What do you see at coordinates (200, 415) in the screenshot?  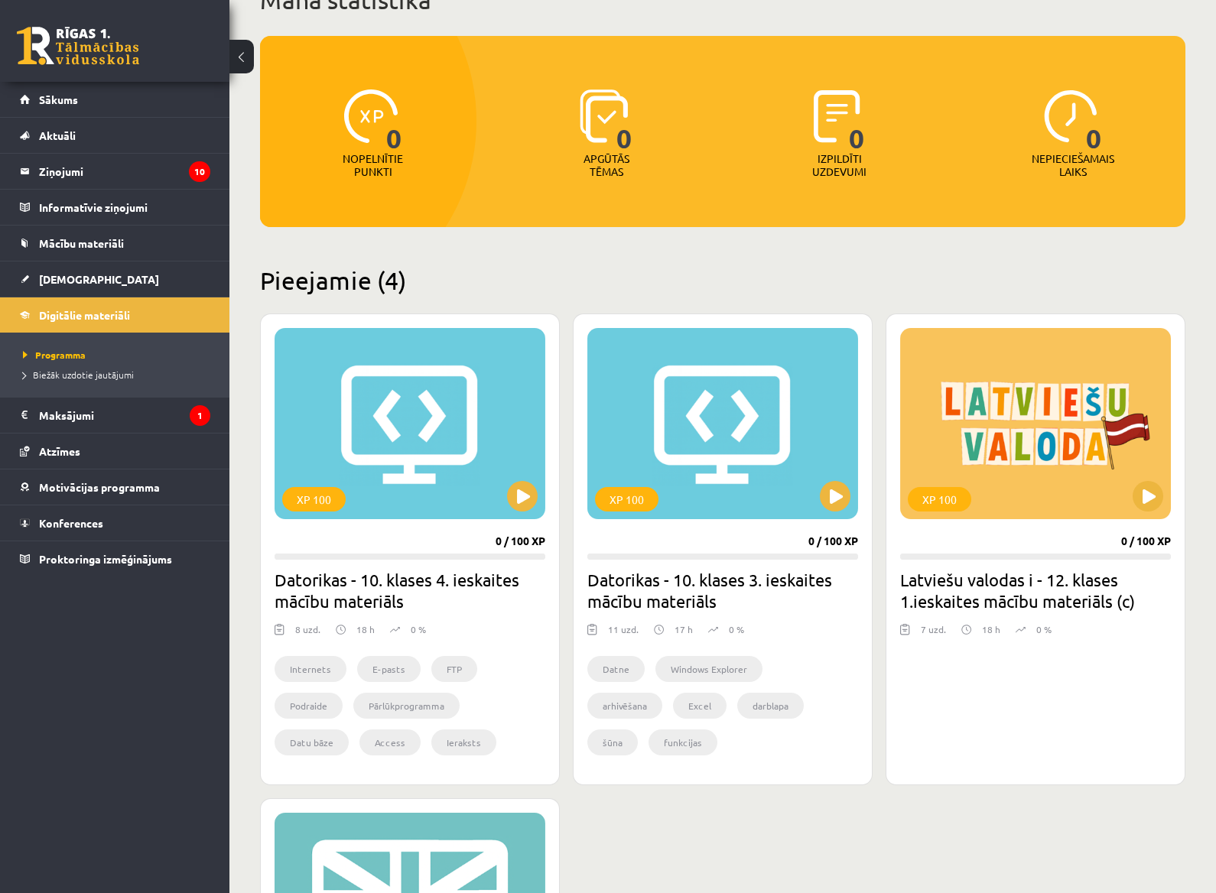 I see `i: 1` at bounding box center [200, 415].